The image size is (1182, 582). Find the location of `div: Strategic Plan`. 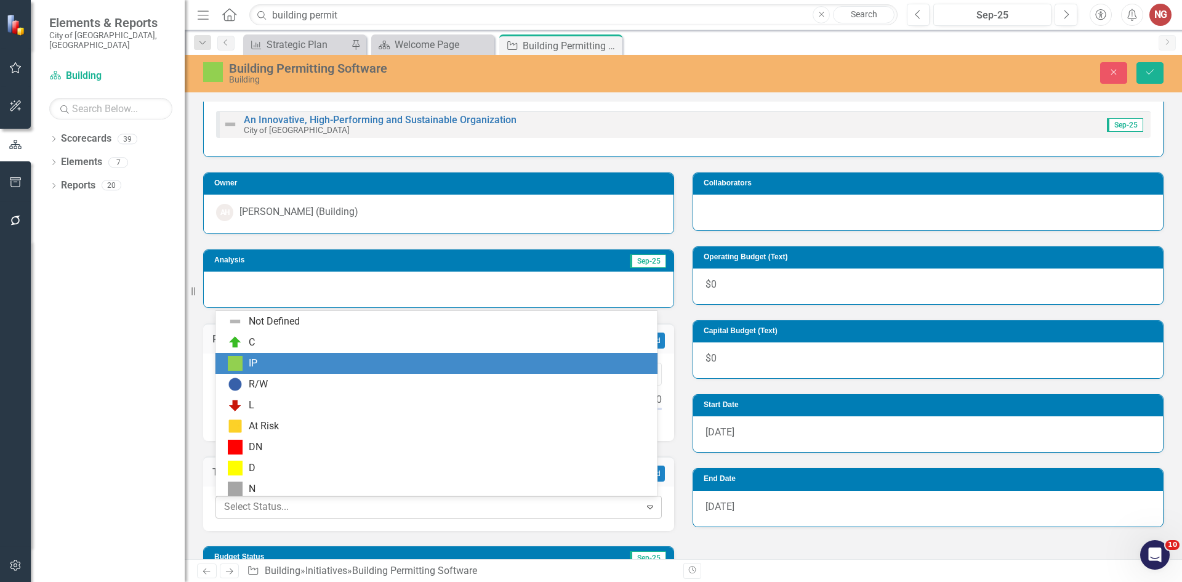

div: Strategic Plan is located at coordinates (307, 44).